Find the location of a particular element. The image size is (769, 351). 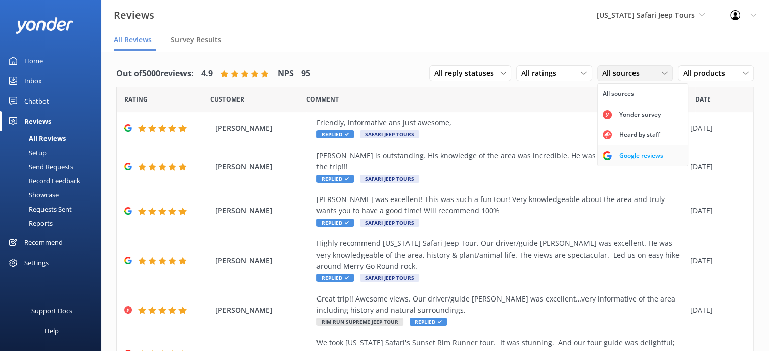

div: Google reviews is located at coordinates (641, 156).